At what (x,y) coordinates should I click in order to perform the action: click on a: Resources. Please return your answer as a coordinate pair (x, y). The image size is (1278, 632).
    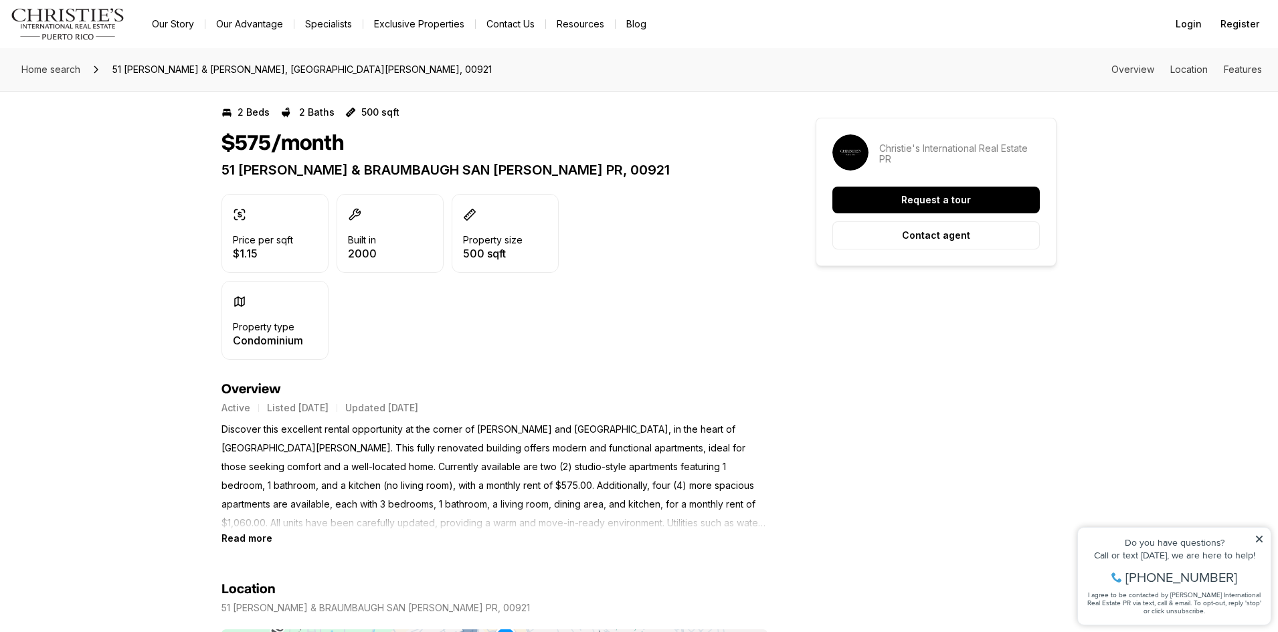
    Looking at the image, I should click on (580, 24).